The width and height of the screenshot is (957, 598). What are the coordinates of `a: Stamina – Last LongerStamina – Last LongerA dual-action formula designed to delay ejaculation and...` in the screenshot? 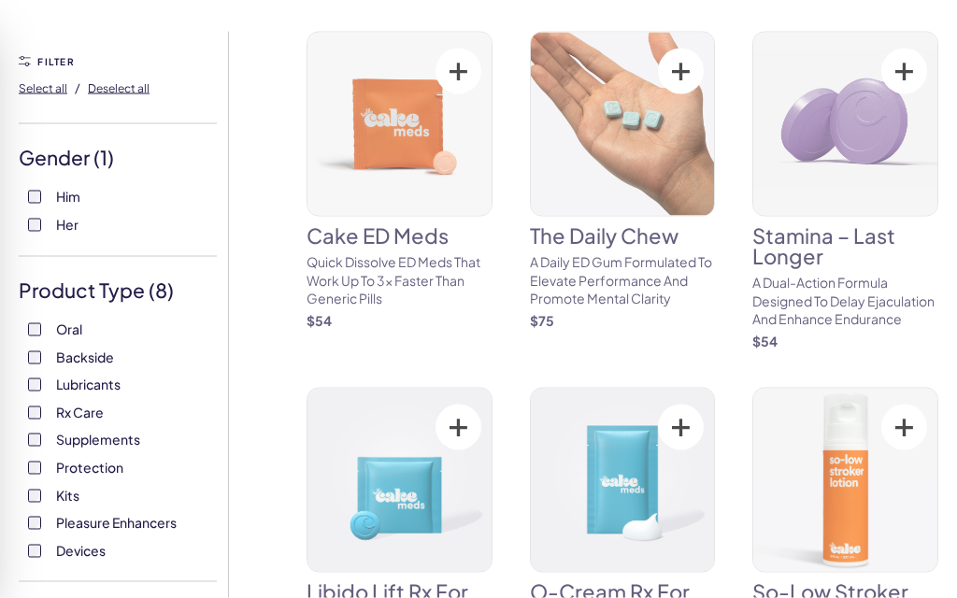 It's located at (845, 191).